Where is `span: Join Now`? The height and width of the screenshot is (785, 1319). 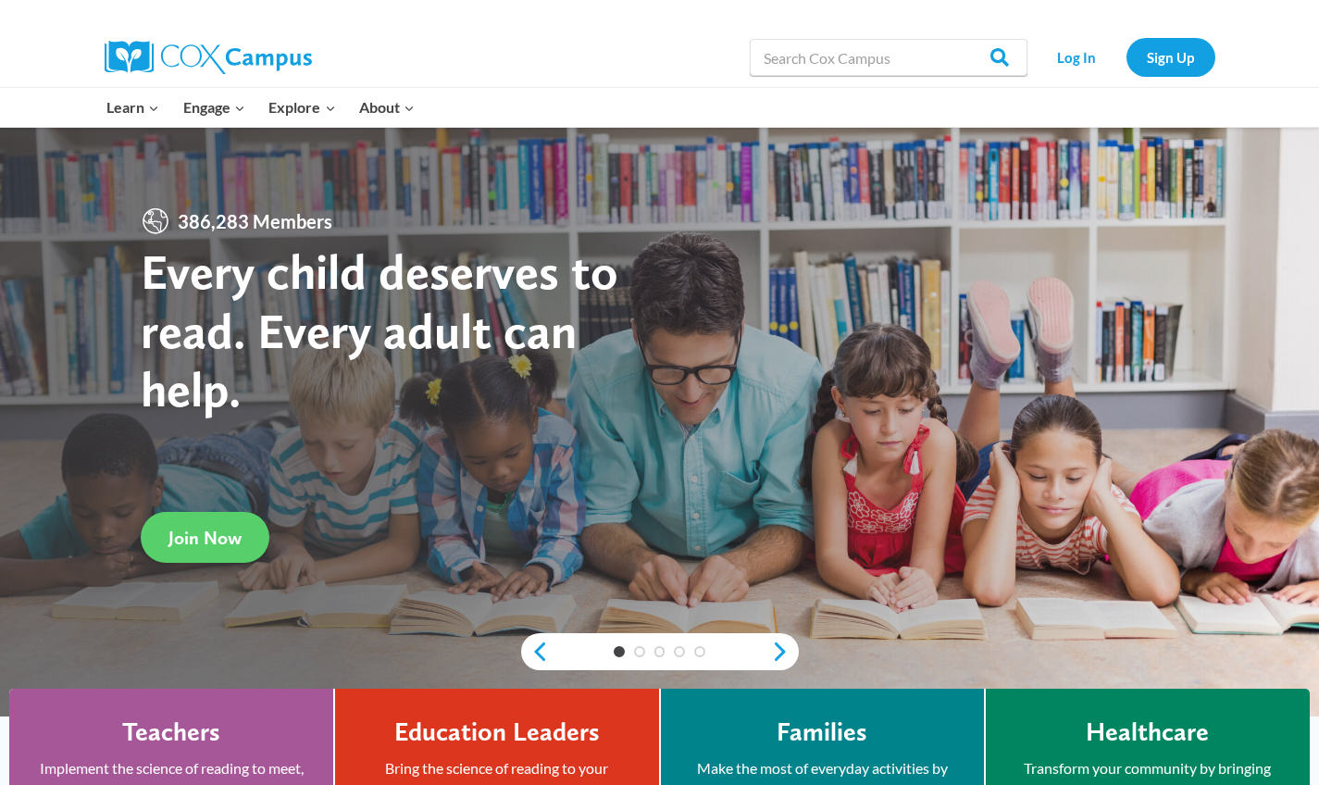 span: Join Now is located at coordinates (205, 538).